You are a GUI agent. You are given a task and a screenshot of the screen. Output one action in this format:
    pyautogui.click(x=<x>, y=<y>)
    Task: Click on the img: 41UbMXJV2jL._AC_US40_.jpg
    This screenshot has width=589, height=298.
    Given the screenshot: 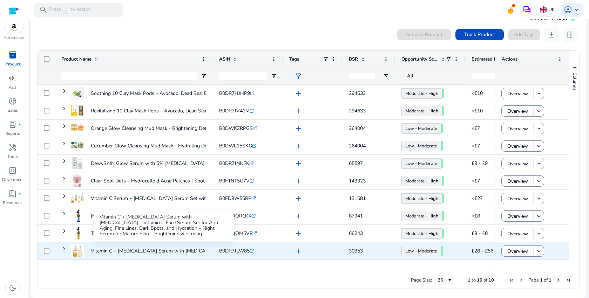 What is the action you would take?
    pyautogui.click(x=77, y=93)
    